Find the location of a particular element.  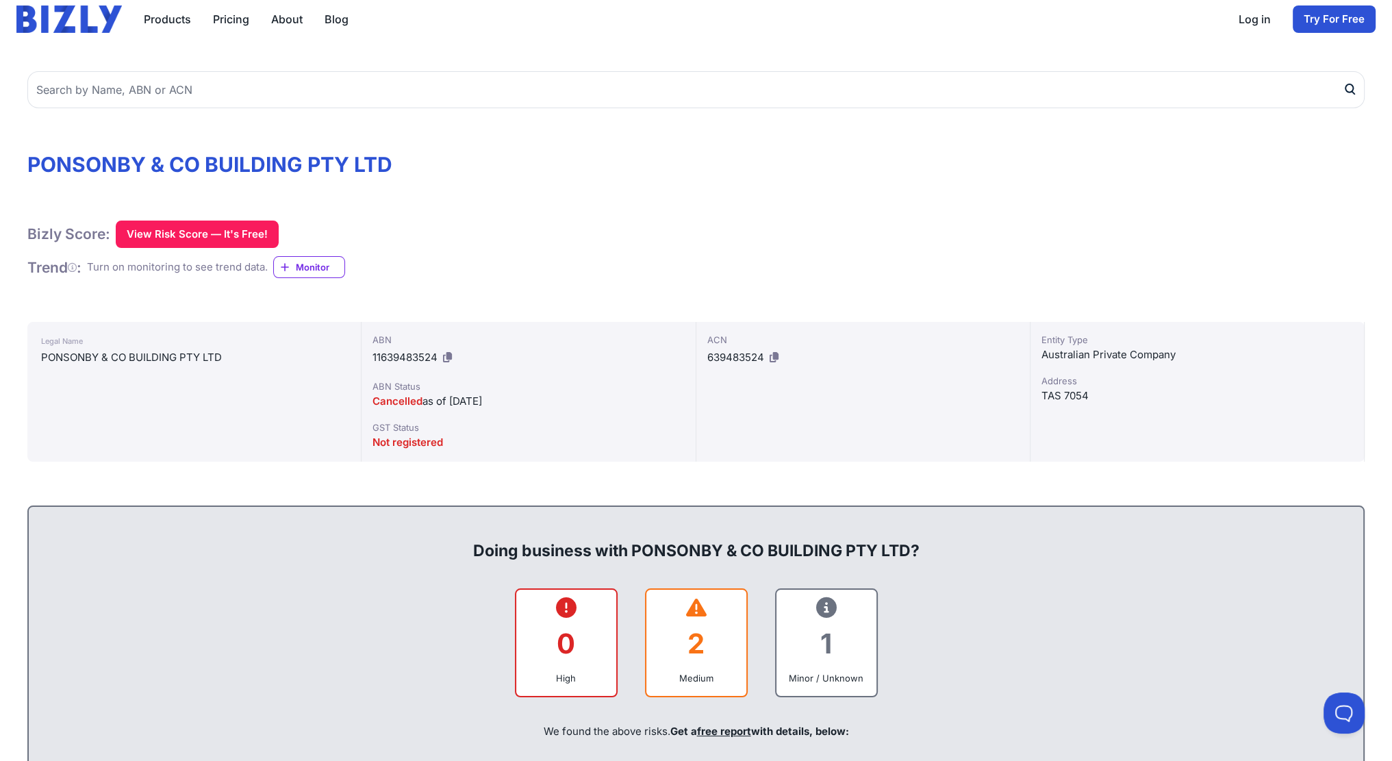

div: Doing business with PONSONBY & CO BUILDING PTY LTD? is located at coordinates (696, 540).